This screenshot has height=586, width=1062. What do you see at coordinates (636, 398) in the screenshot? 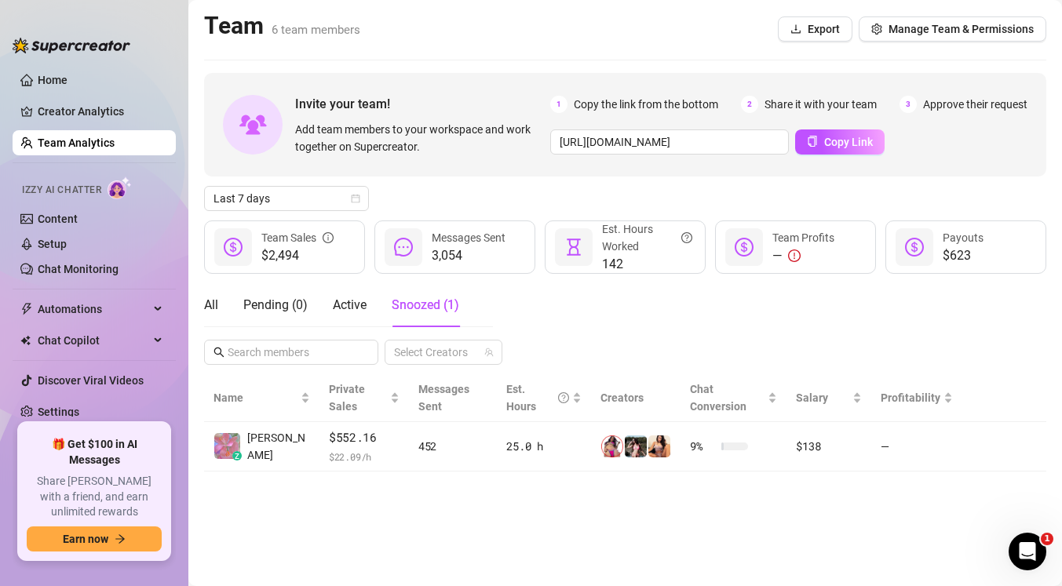
I see `th: Creators` at bounding box center [636, 398].